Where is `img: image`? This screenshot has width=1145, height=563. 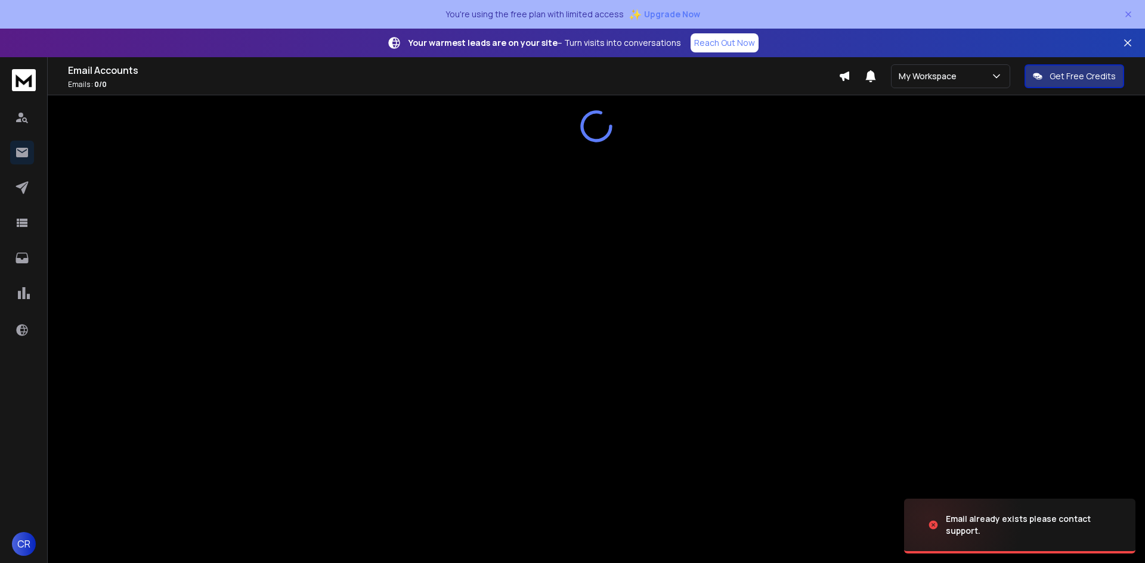
img: image is located at coordinates (964, 525).